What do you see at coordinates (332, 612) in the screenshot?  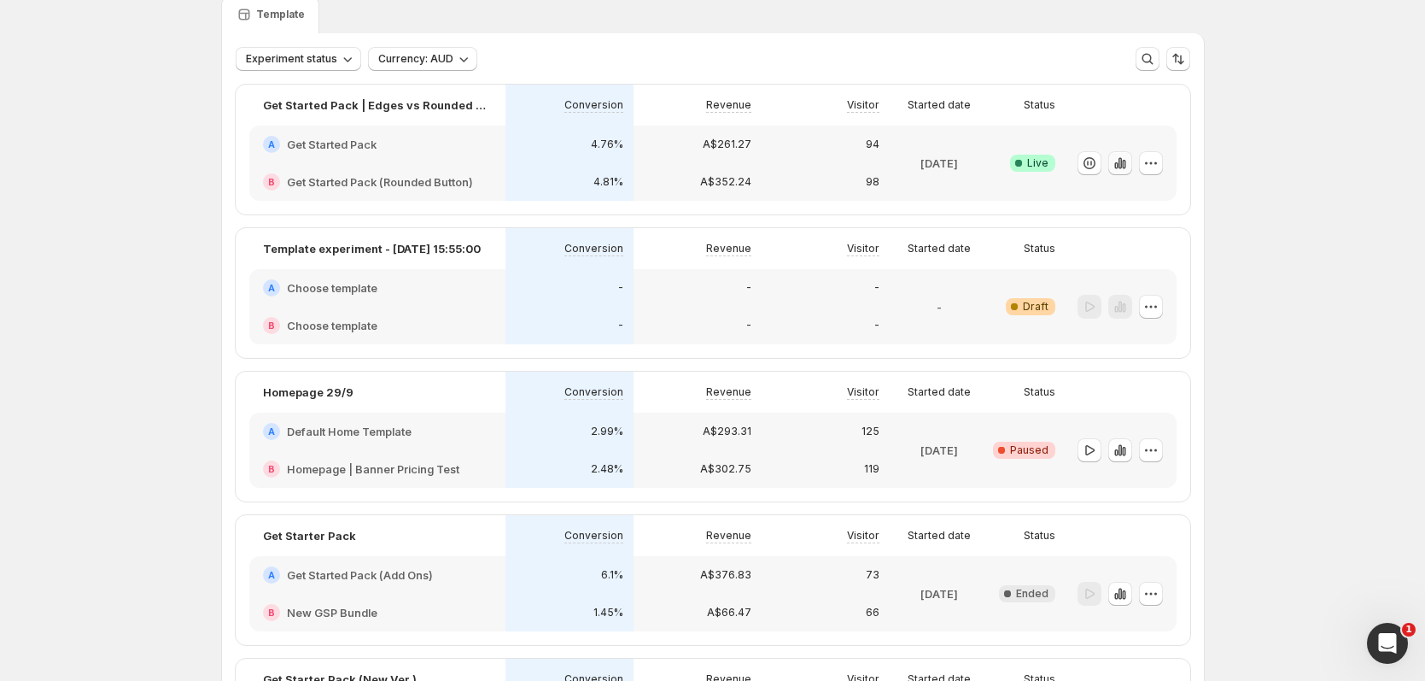 I see `h2: New GSP Bundle` at bounding box center [332, 612].